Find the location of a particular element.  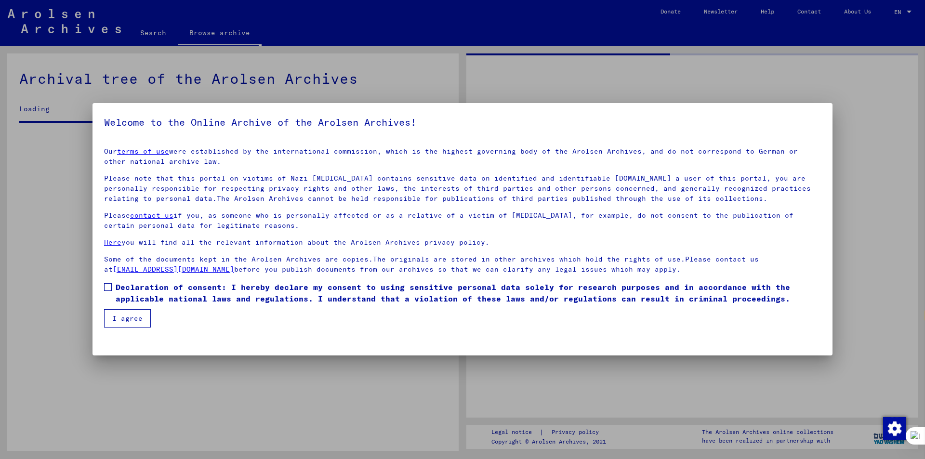

button: I agree is located at coordinates (127, 318).